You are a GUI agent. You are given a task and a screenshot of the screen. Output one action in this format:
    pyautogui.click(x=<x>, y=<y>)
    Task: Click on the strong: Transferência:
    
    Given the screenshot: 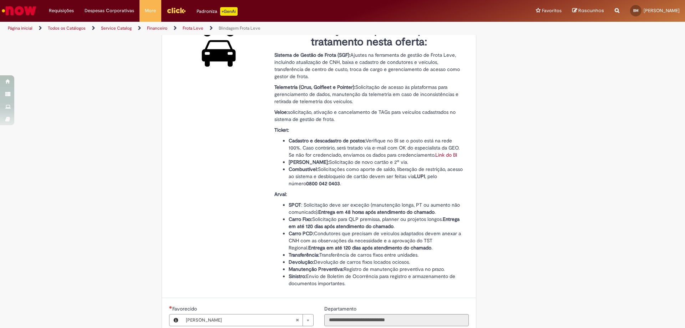 What is the action you would take?
    pyautogui.click(x=304, y=255)
    